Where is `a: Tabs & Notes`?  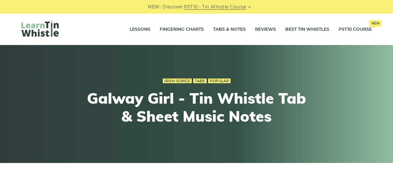 a: Tabs & Notes is located at coordinates (229, 29).